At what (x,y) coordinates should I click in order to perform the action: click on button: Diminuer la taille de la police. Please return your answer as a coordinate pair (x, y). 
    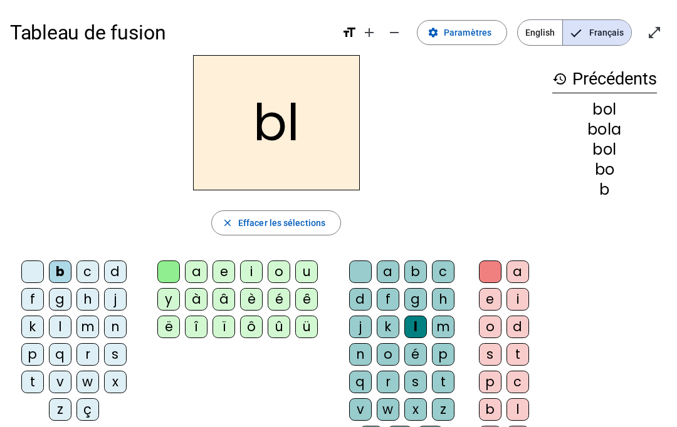
    Looking at the image, I should click on (394, 33).